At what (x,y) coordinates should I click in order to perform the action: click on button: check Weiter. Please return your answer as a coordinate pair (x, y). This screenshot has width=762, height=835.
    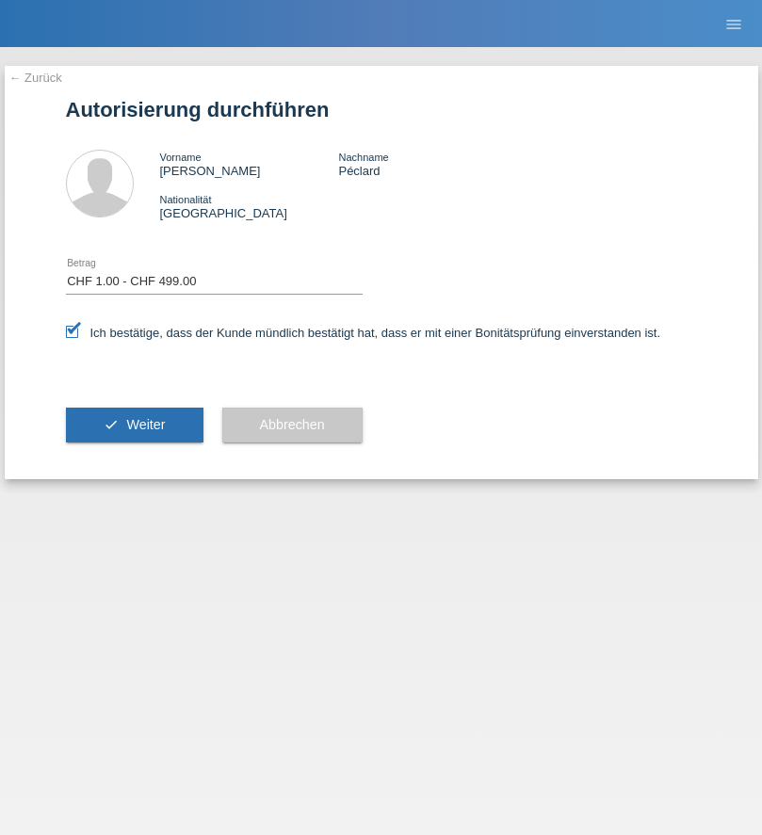
    Looking at the image, I should click on (135, 426).